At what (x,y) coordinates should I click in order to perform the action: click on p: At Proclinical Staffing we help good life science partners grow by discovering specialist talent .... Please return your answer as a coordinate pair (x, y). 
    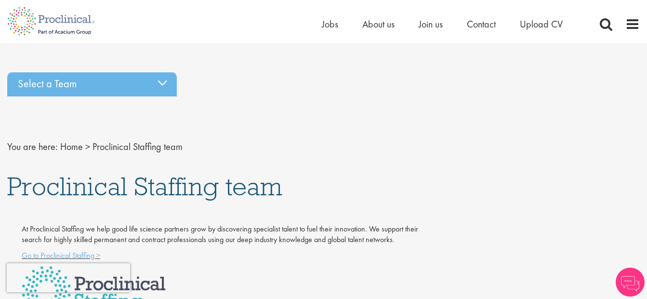
    Looking at the image, I should click on (220, 235).